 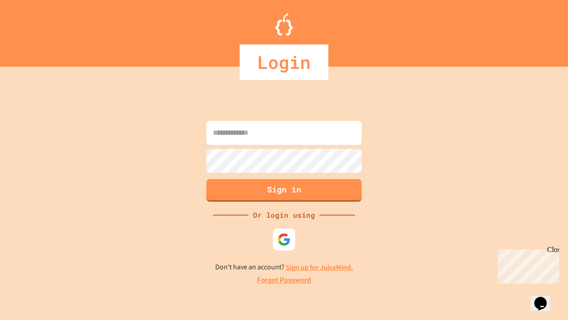 I want to click on div: Or login using, so click(x=284, y=215).